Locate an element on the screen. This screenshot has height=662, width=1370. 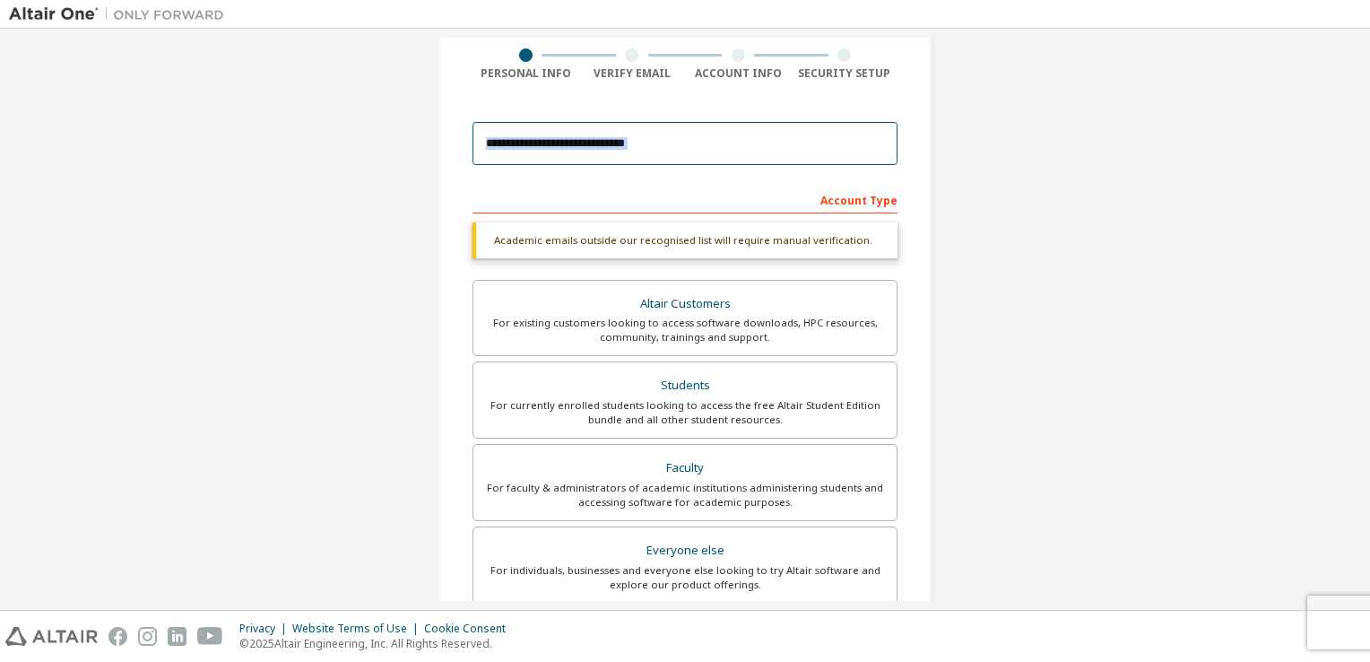
div: Account Type is located at coordinates (685, 199).